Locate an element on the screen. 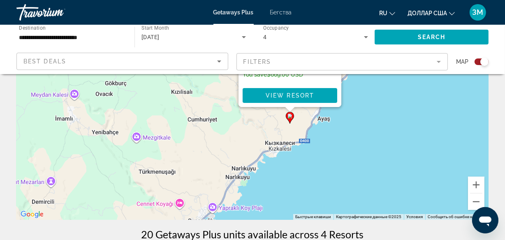 Image resolution: width=505 pixels, height=240 pixels. a: Getaways Plus is located at coordinates (233, 12).